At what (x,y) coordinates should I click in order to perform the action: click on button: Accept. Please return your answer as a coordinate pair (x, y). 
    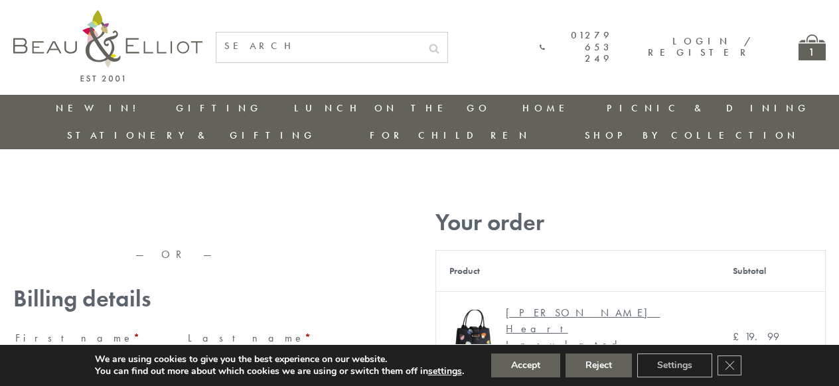
    Looking at the image, I should click on (526, 366).